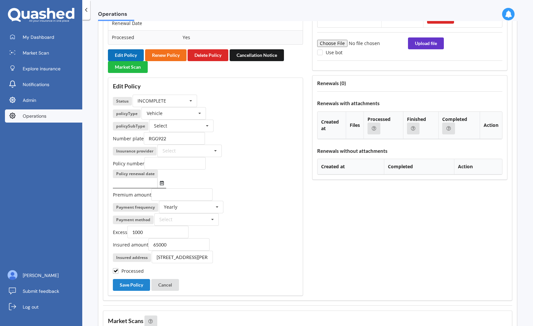  I want to click on div: Policy renewal date, so click(135, 174).